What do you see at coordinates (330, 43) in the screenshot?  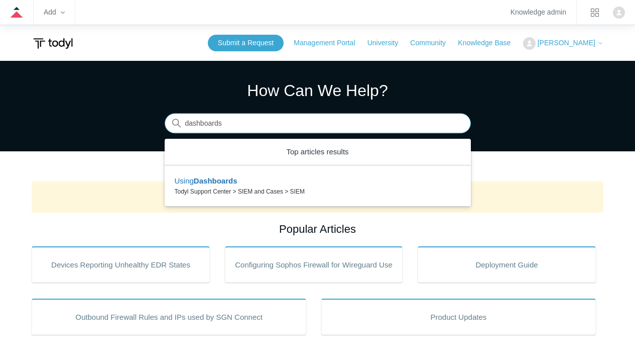 I see `a: Management Portal` at bounding box center [330, 43].